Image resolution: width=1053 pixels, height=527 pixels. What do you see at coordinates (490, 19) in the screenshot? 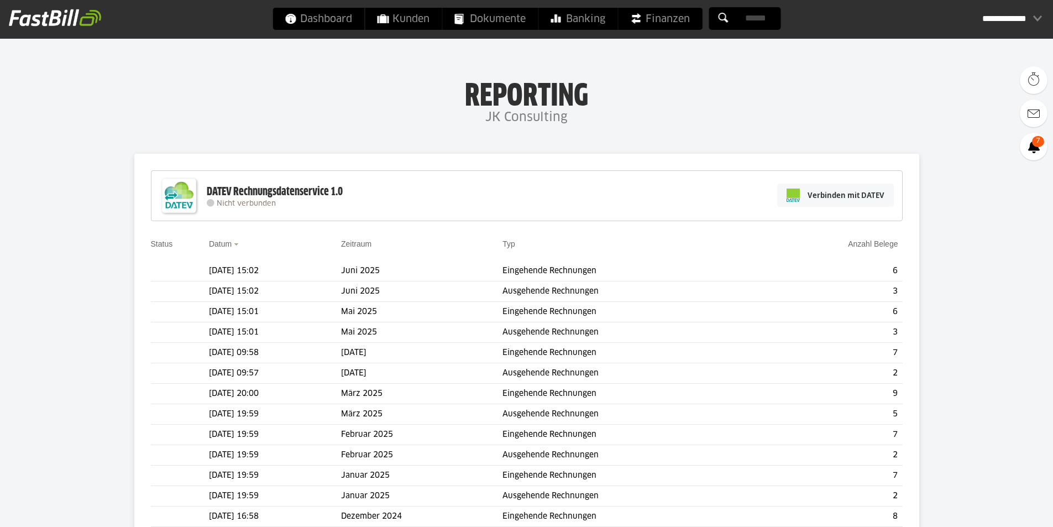
I see `a: Dokumente` at bounding box center [490, 19].